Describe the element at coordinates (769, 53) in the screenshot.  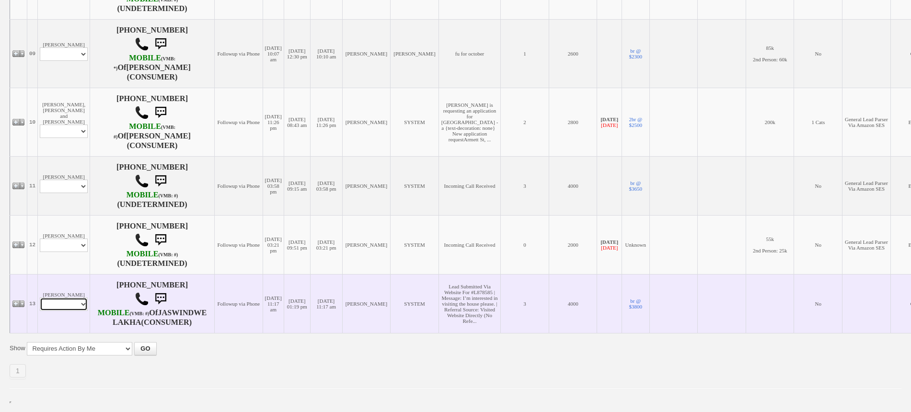
I see `td: 85k 2nd Person: 60k` at that location.